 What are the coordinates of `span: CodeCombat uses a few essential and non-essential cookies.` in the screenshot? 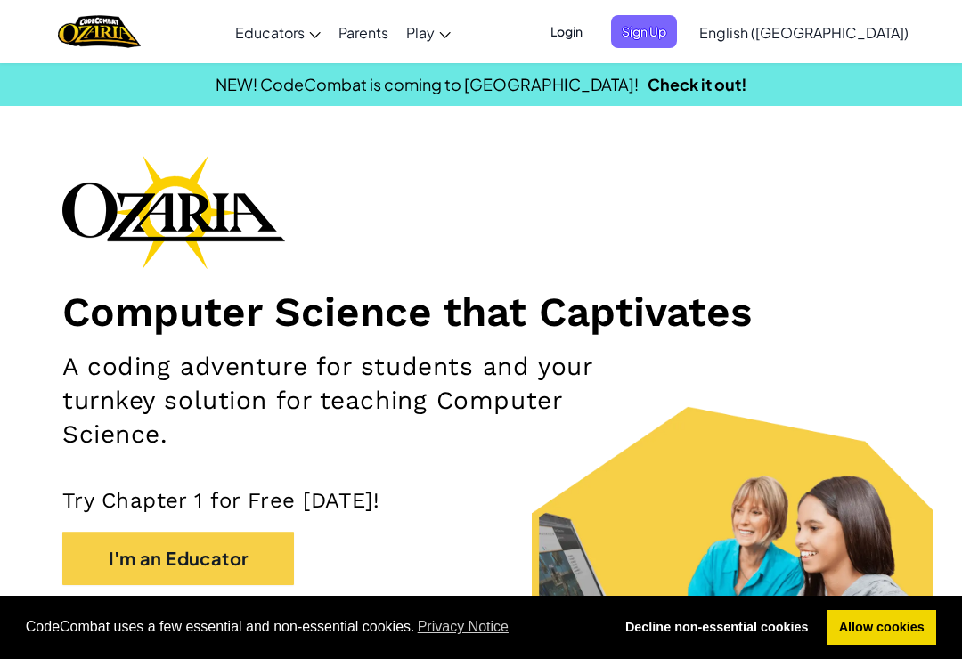 It's located at (313, 627).